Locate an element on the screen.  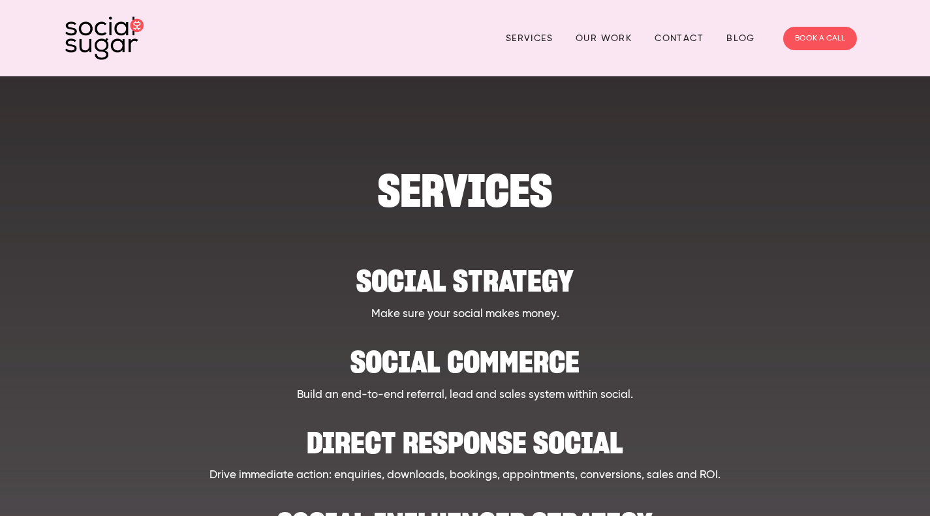
h2: Social Commerce is located at coordinates (465, 355).